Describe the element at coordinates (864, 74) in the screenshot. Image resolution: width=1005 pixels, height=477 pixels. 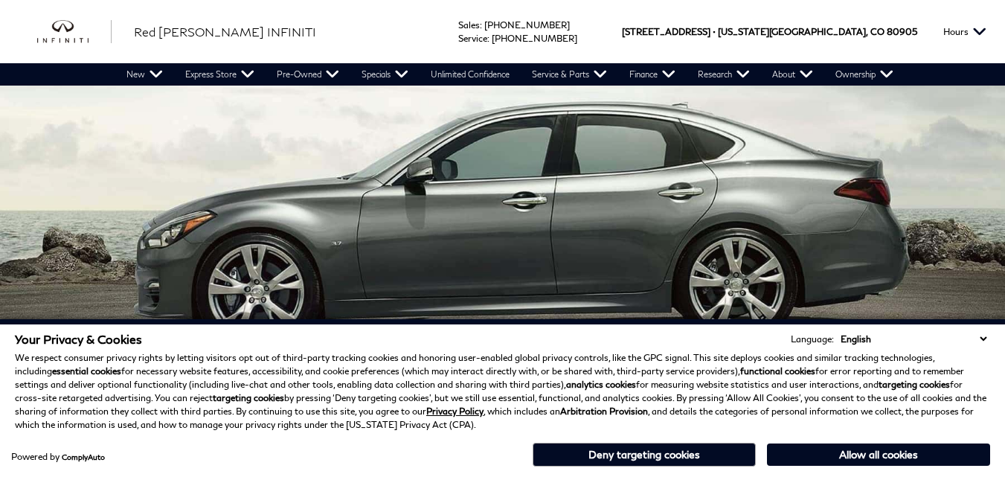
I see `a: Ownership` at that location.